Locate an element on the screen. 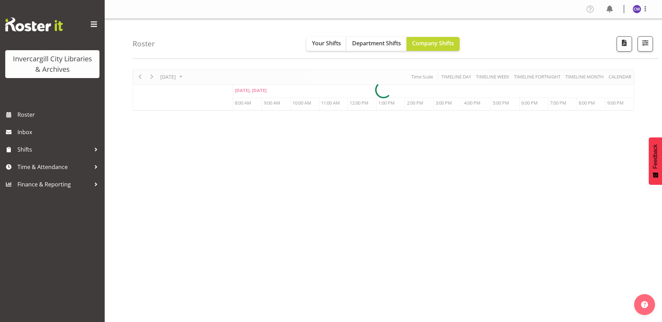 This screenshot has width=662, height=322. span: Company Shifts is located at coordinates (433, 43).